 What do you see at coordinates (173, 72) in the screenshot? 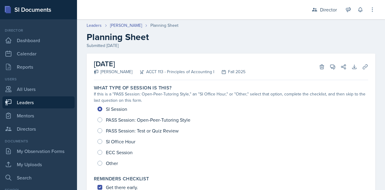
I see `div: ACCT 113 - Principles of Accounting I` at bounding box center [173, 72].